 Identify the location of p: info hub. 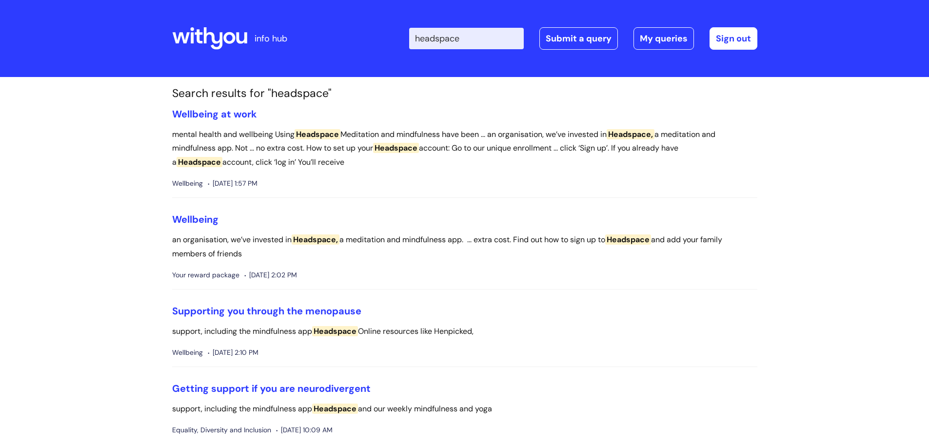
(271, 39).